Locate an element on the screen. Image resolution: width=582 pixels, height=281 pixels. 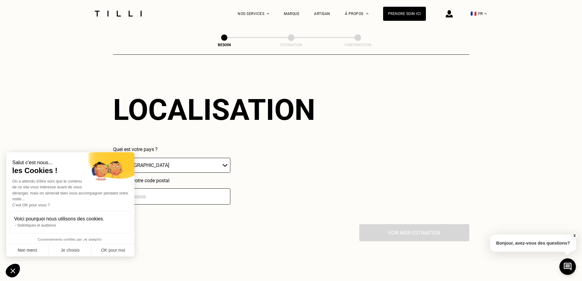
img: Menu déroulant à propos is located at coordinates (367, 13).